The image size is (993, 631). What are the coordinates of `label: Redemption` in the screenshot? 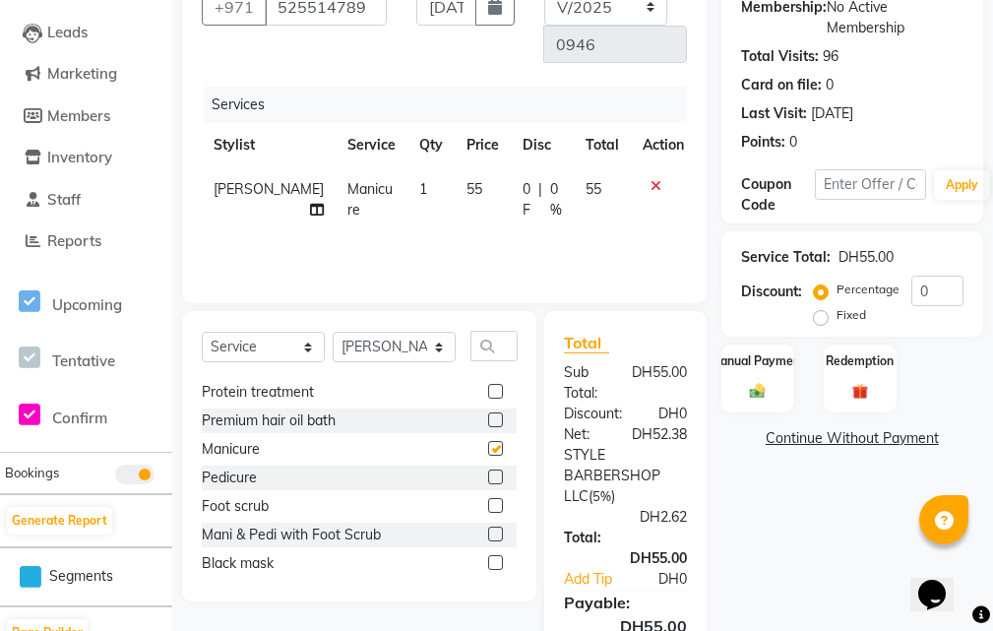 It's located at (859, 361).